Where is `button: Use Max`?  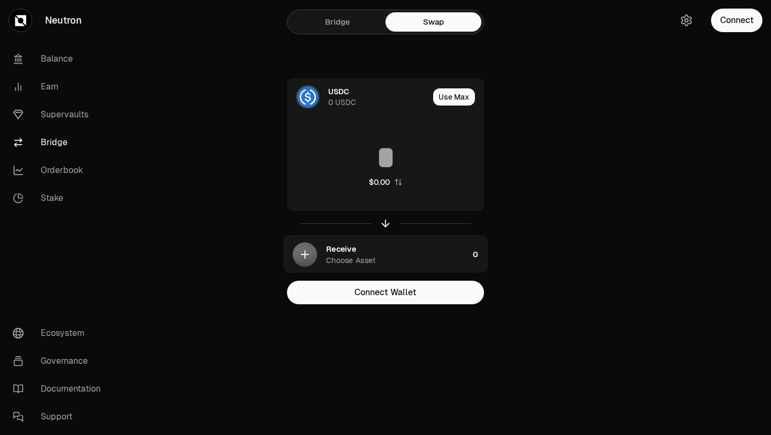 button: Use Max is located at coordinates (454, 97).